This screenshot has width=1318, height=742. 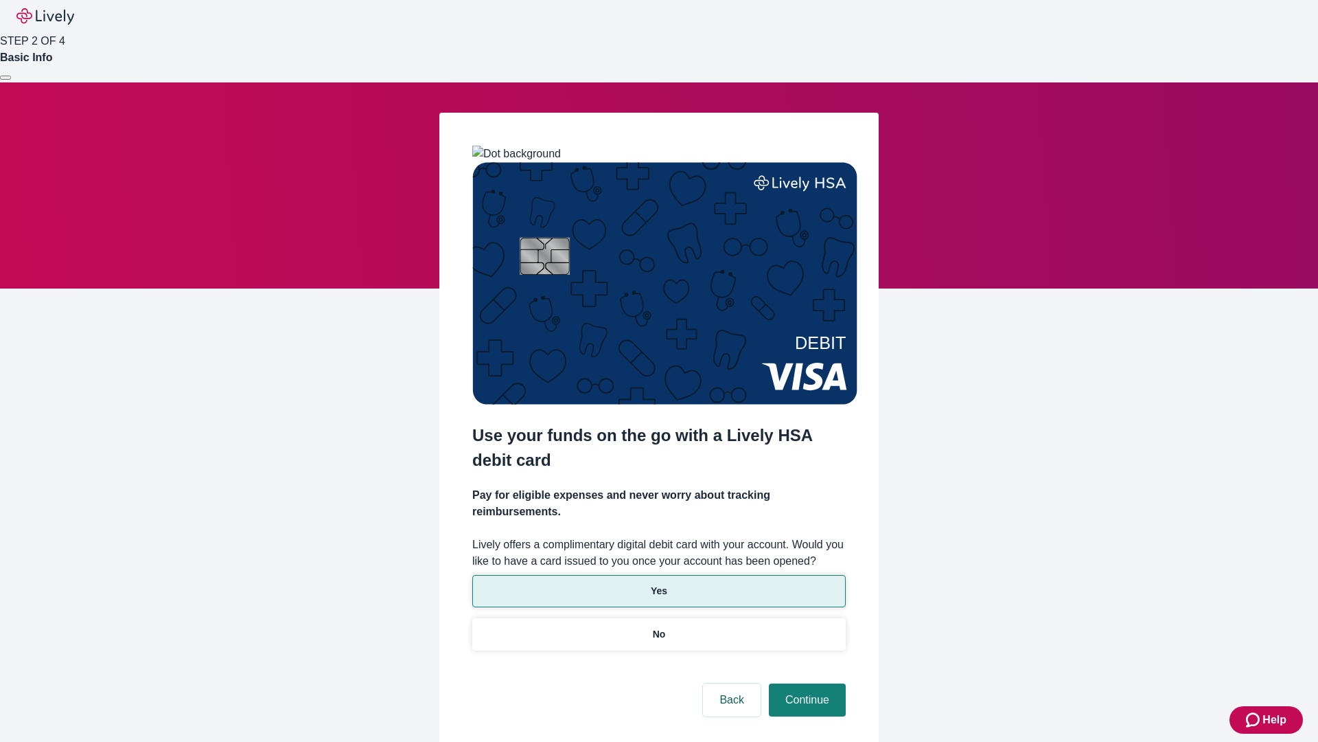 I want to click on p: Yes, so click(x=659, y=590).